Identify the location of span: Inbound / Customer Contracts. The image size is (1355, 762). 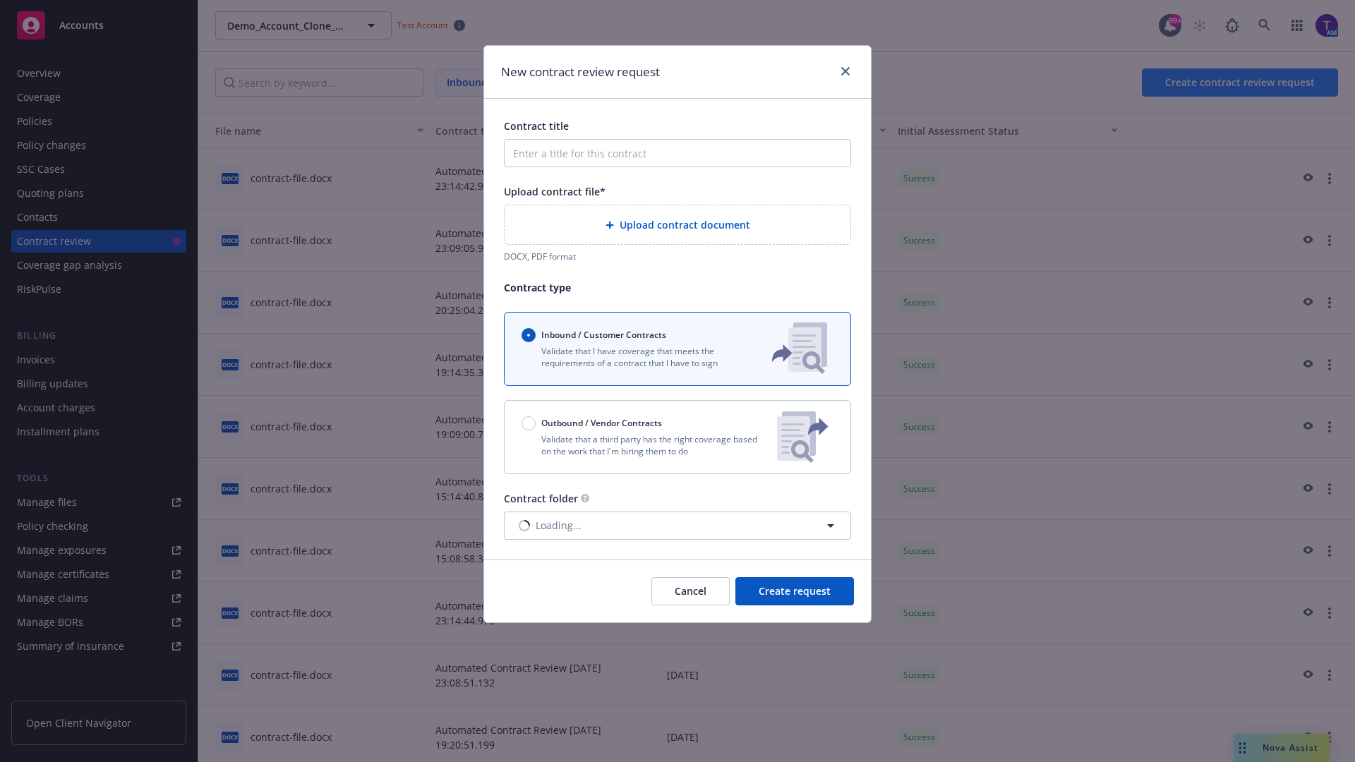
(603, 334).